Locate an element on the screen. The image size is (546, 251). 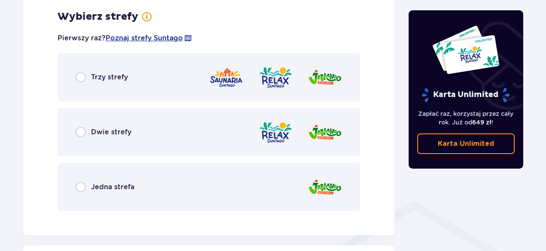
p: Zapłać raz, korzystaj przez cały rok. Już od ! is located at coordinates (466, 118).